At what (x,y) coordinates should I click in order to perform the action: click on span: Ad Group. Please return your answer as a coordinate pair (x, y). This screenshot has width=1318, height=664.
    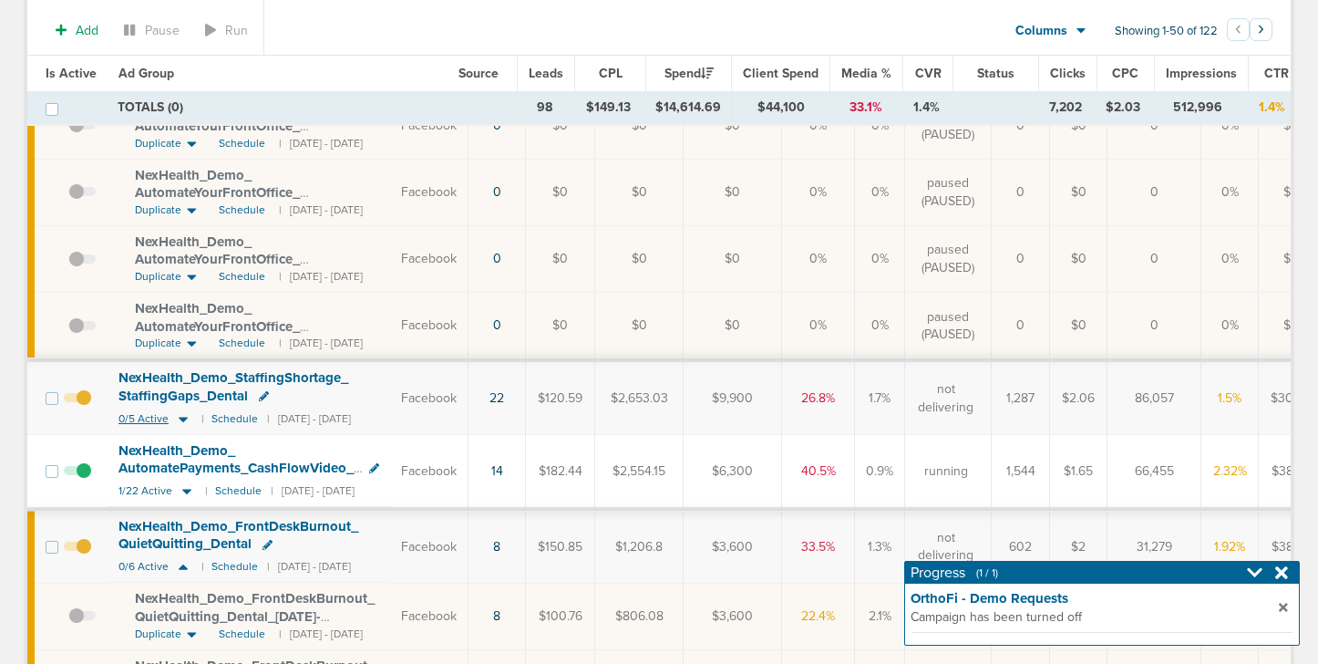
    Looking at the image, I should click on (146, 73).